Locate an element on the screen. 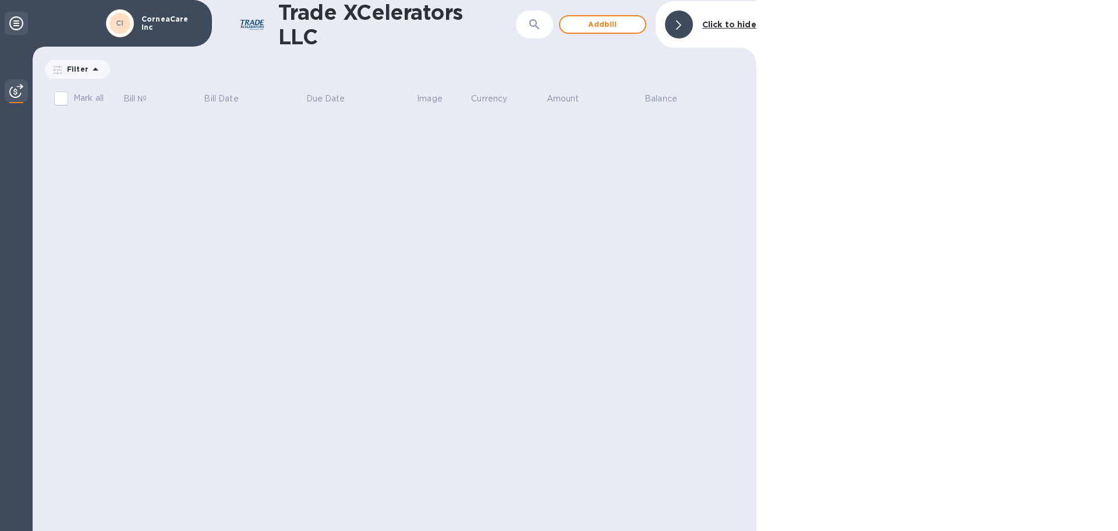 This screenshot has height=531, width=1118. p: Bill Date is located at coordinates (221, 98).